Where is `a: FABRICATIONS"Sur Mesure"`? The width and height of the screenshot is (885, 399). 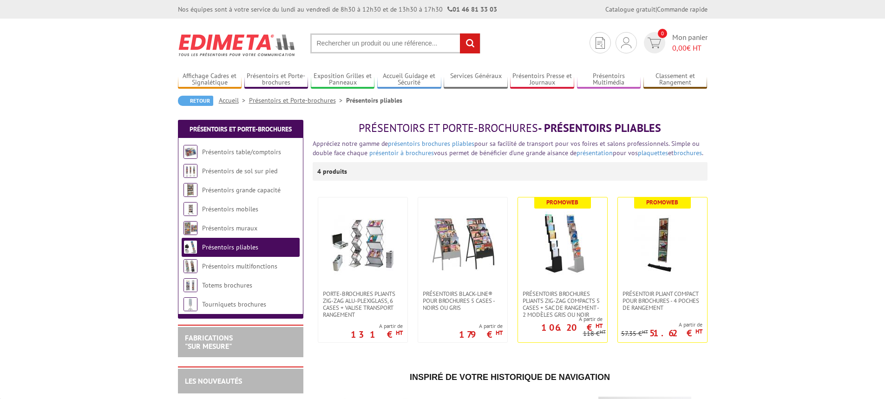 a: FABRICATIONS"Sur Mesure" is located at coordinates (208, 342).